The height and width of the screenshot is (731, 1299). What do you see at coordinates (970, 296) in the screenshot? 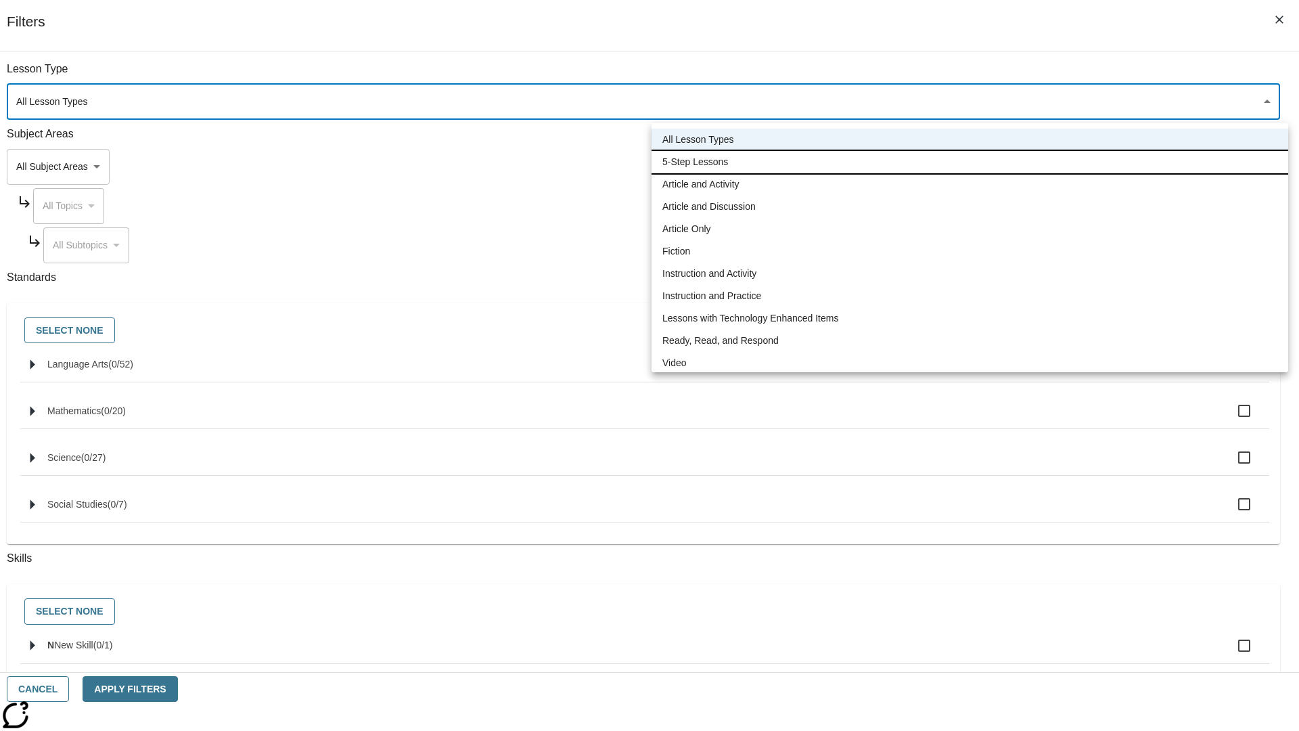
I see `li: Instruction and Practice` at bounding box center [970, 296].